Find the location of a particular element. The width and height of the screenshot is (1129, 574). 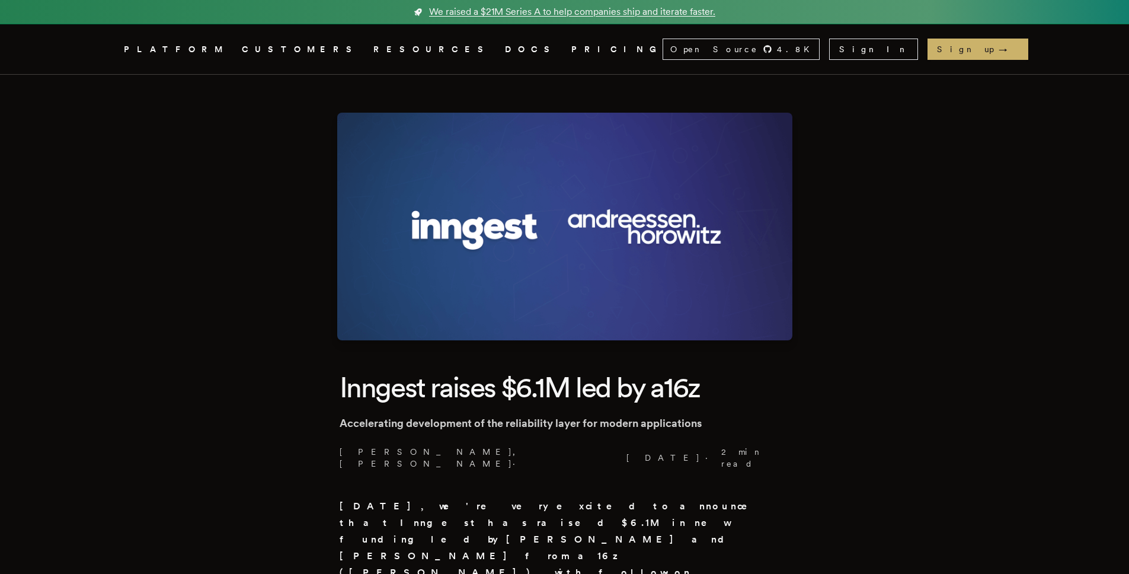

span: 4.8 K is located at coordinates (796, 49).